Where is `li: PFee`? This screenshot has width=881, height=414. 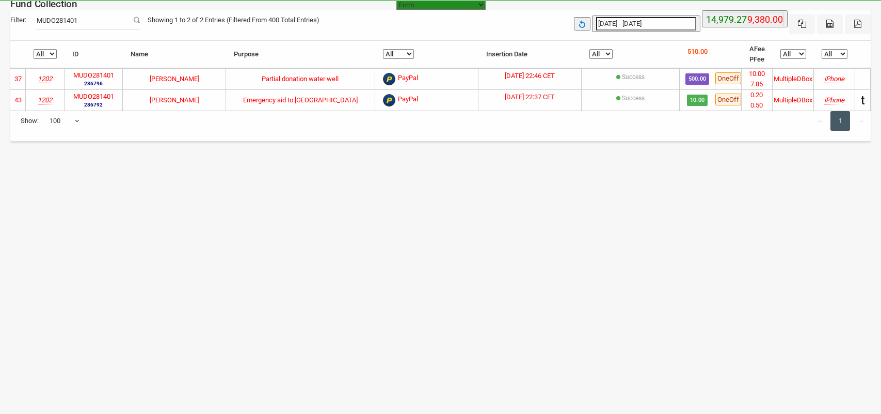
li: PFee is located at coordinates (758, 59).